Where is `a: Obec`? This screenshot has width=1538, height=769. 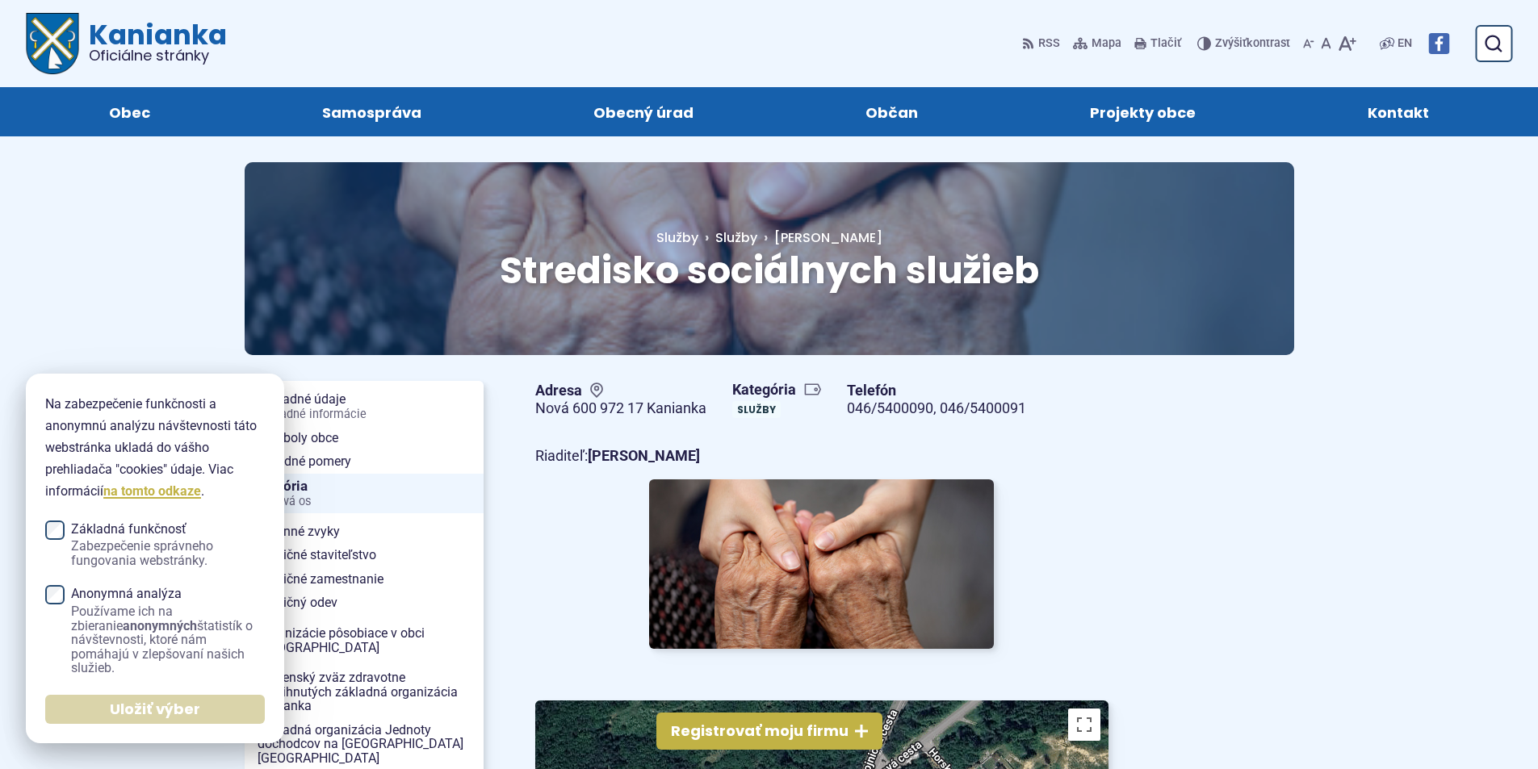
a: Obec is located at coordinates (129, 111).